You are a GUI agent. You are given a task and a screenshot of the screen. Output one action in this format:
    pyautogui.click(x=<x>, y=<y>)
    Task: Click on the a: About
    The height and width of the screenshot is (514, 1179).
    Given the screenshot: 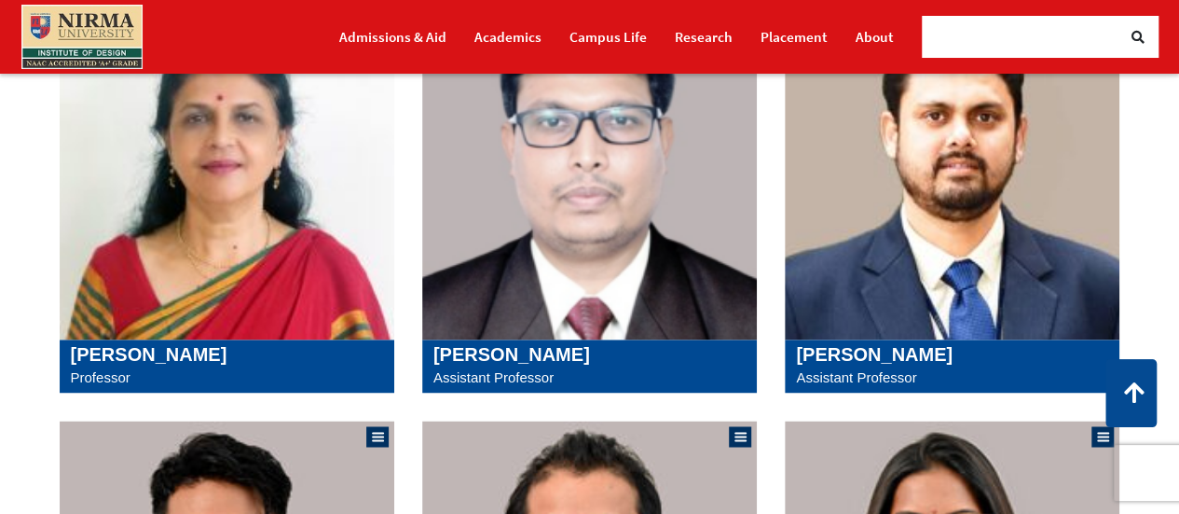 What is the action you would take?
    pyautogui.click(x=874, y=36)
    